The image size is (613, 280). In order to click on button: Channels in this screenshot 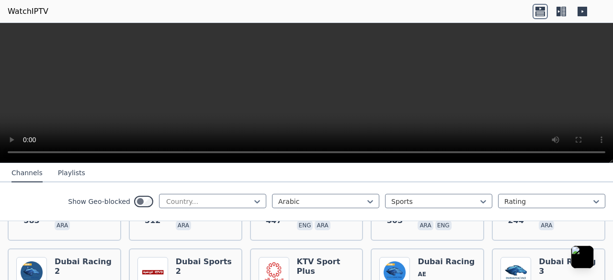, I will do `click(27, 173)`.